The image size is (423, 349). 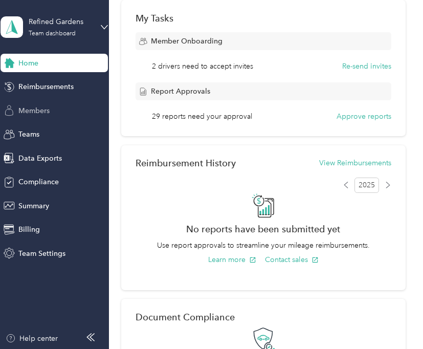 I want to click on span: 2 drivers need to accept invites, so click(x=202, y=66).